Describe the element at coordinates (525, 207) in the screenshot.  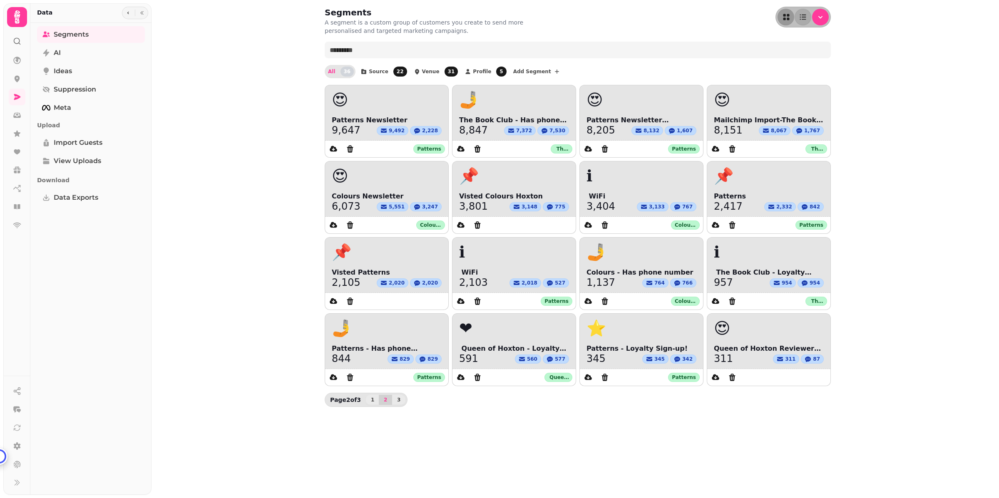
I see `button: 3,148` at that location.